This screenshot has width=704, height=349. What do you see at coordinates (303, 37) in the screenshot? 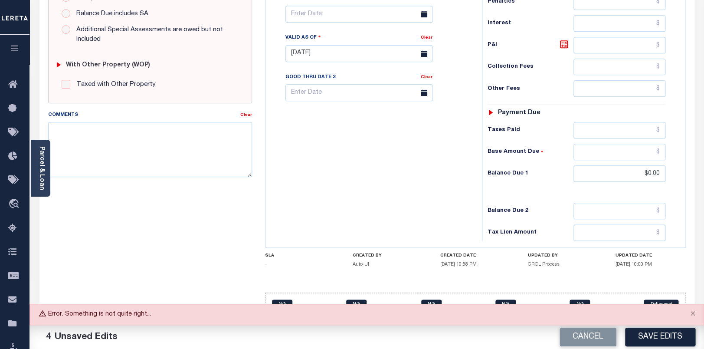
I see `label: Valid as Of` at bounding box center [303, 37].